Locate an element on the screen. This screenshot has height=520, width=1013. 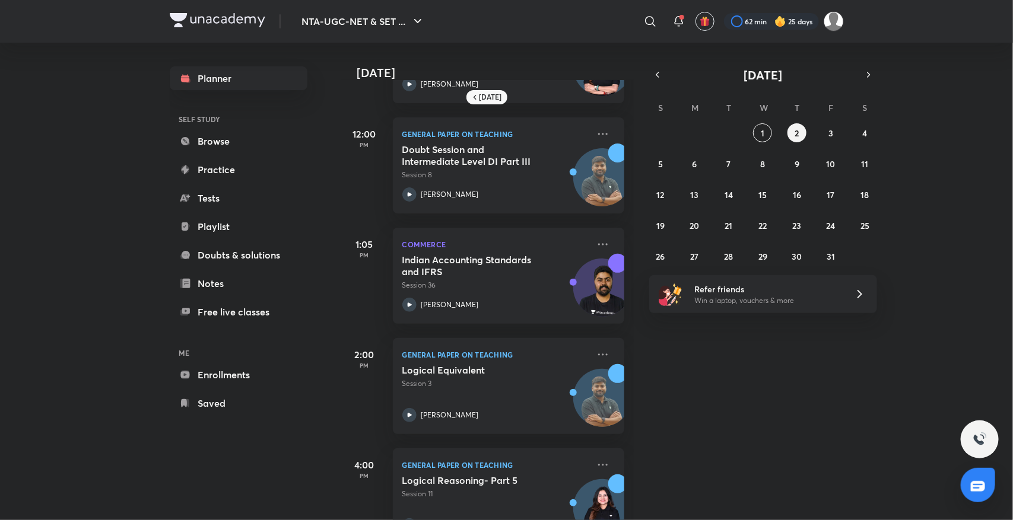
p: Session 8 is located at coordinates (495, 175).